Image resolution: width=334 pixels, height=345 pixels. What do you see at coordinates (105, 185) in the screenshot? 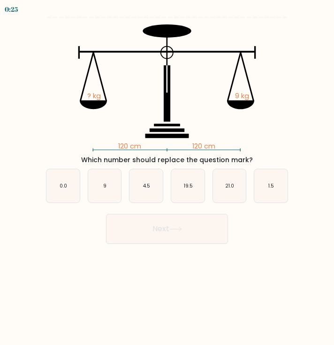
I see `text: 9` at bounding box center [105, 185].